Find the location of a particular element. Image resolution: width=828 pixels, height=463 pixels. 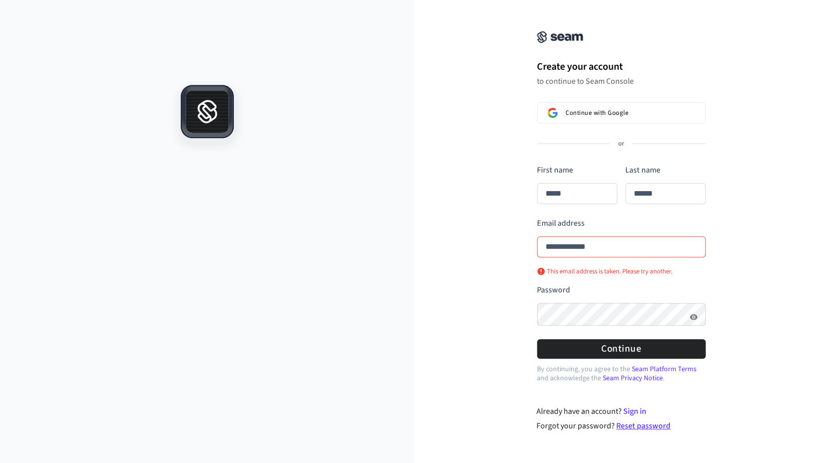

p: By continuing, you agree to the and acknowledge the . is located at coordinates (621, 374).